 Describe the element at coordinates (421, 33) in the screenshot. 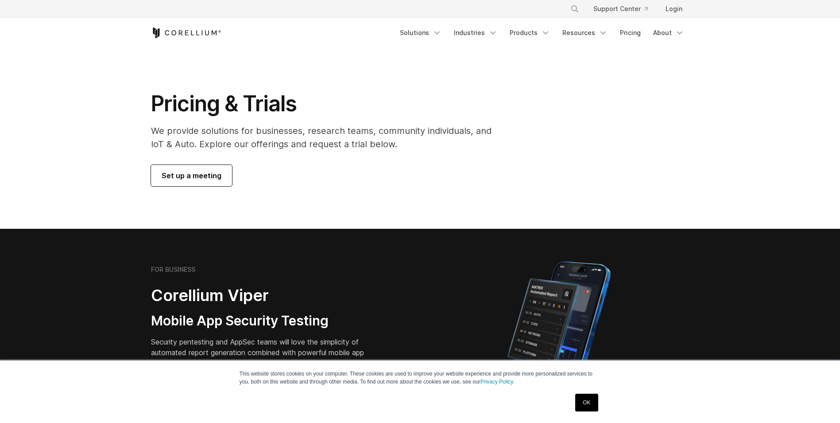

I see `a: Solutions` at that location.